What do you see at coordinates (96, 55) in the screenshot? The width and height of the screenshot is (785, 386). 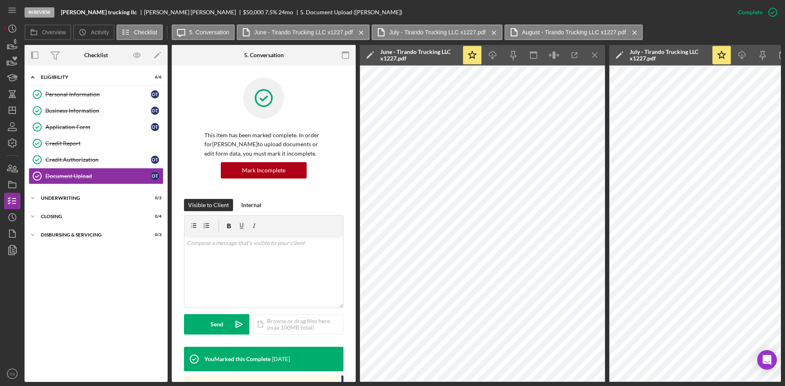 I see `div: Checklist` at bounding box center [96, 55].